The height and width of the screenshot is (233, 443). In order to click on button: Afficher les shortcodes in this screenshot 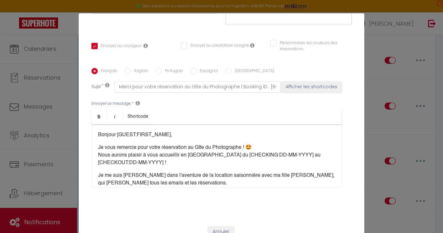, I will do `click(311, 87)`.